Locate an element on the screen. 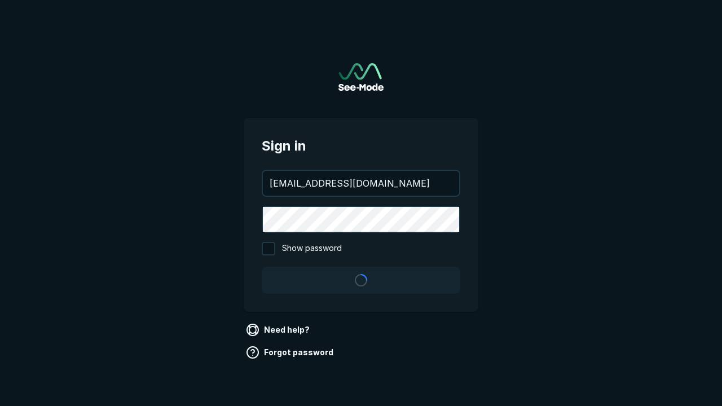 This screenshot has width=722, height=406. img: See-Mode Logo is located at coordinates (361, 77).